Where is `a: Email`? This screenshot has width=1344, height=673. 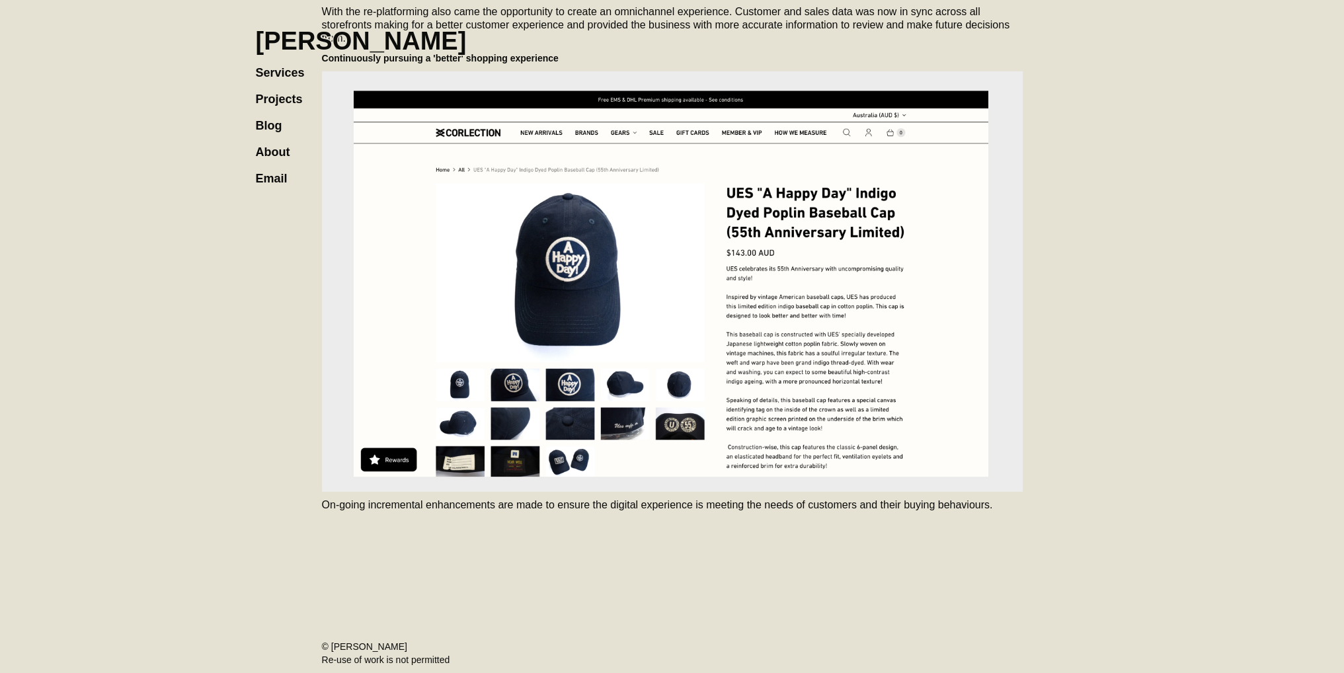 a: Email is located at coordinates (278, 172).